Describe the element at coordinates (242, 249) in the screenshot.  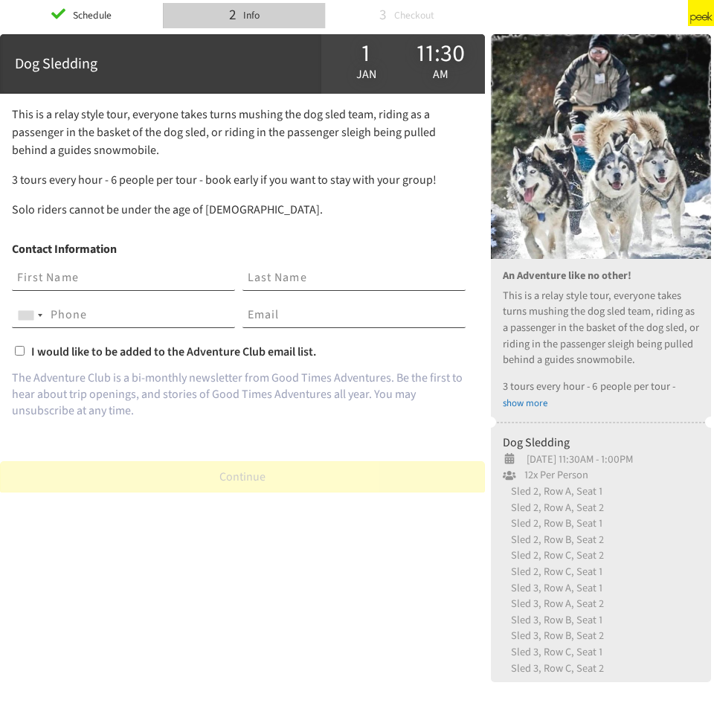
I see `h1: Contact Information` at that location.